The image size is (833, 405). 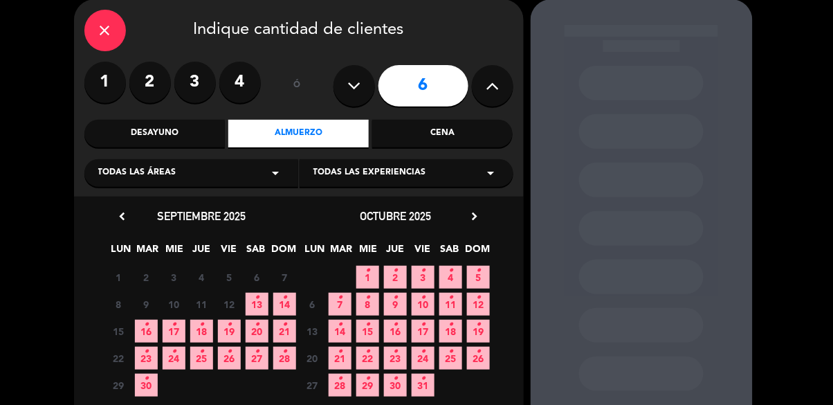 What do you see at coordinates (395, 385) in the screenshot?
I see `span: 30` at bounding box center [395, 385].